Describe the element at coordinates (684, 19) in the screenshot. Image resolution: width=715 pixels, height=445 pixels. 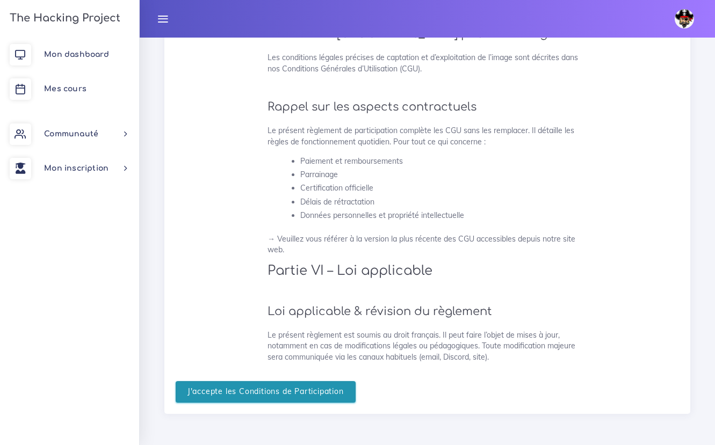
I see `img: avatar` at that location.